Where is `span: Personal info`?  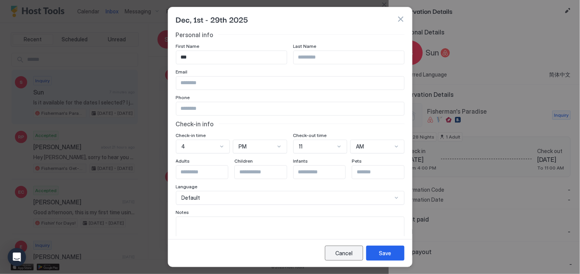 span: Personal info is located at coordinates (195, 35).